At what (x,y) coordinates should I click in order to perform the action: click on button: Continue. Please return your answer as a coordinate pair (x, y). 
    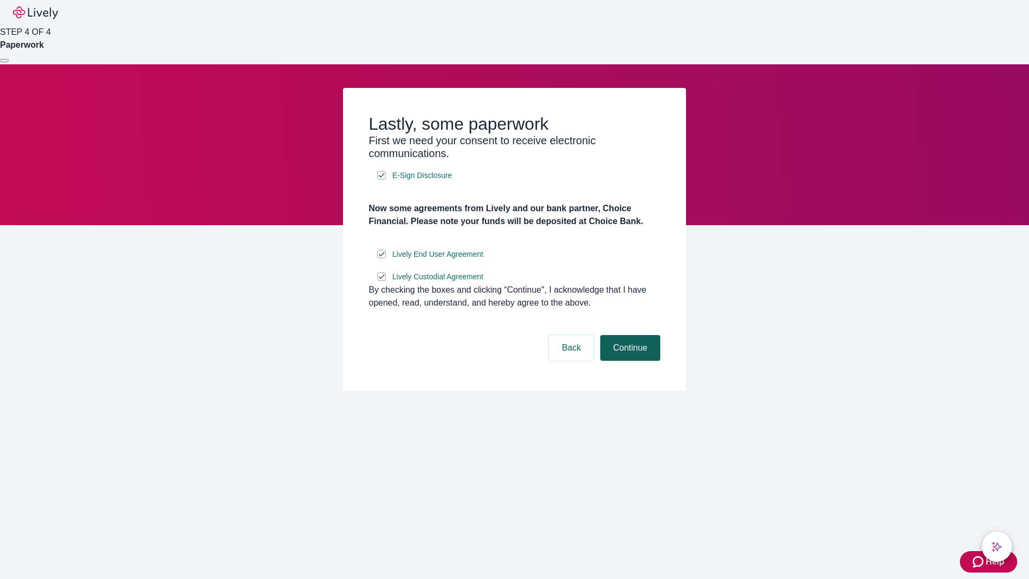
    Looking at the image, I should click on (630, 348).